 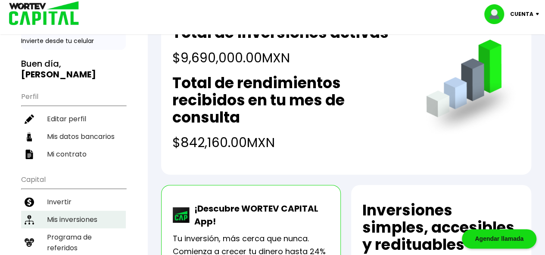 I want to click on img: grafica.516fef24.png, so click(x=471, y=88).